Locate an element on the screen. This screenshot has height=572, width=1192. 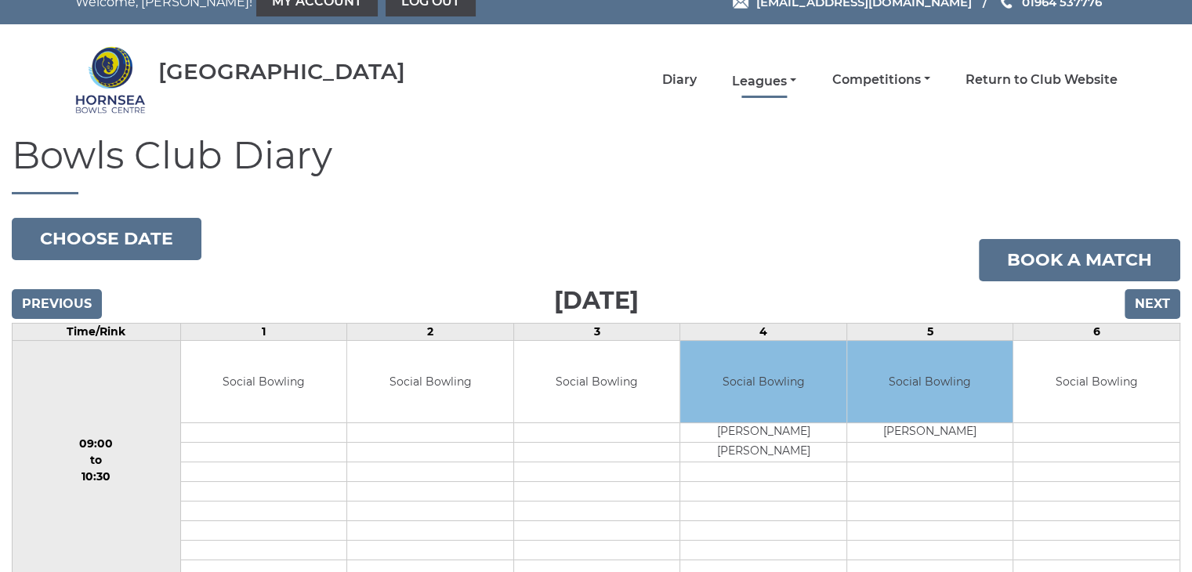
h1: Bowls Club Diary is located at coordinates (596, 165).